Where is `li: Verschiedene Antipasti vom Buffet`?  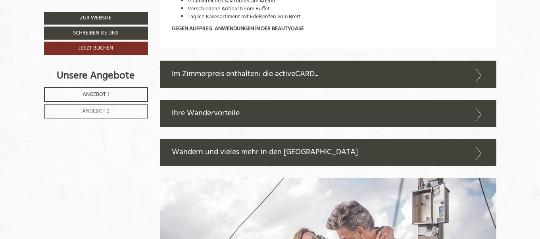
li: Verschiedene Antipasti vom Buffet is located at coordinates (336, 9).